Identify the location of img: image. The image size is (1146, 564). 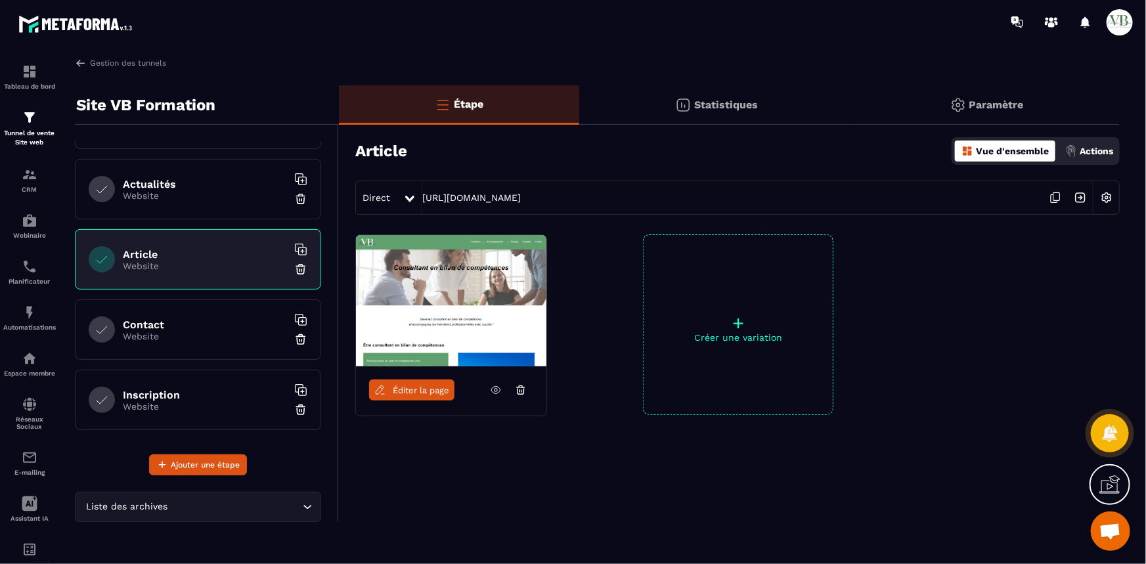
(451, 301).